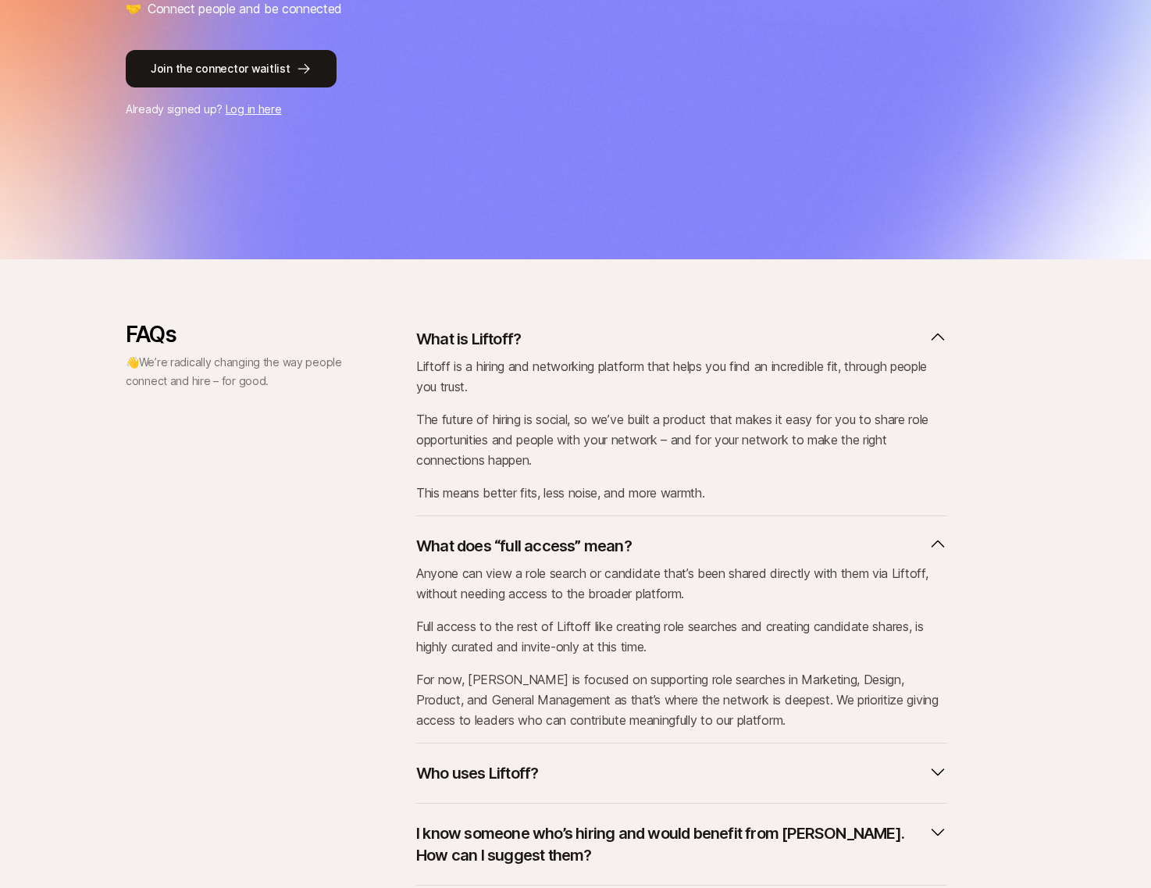  Describe the element at coordinates (682, 636) in the screenshot. I see `p: Full access to the rest of Liftoff like creating role searches and creating candidate shares, is ...` at that location.